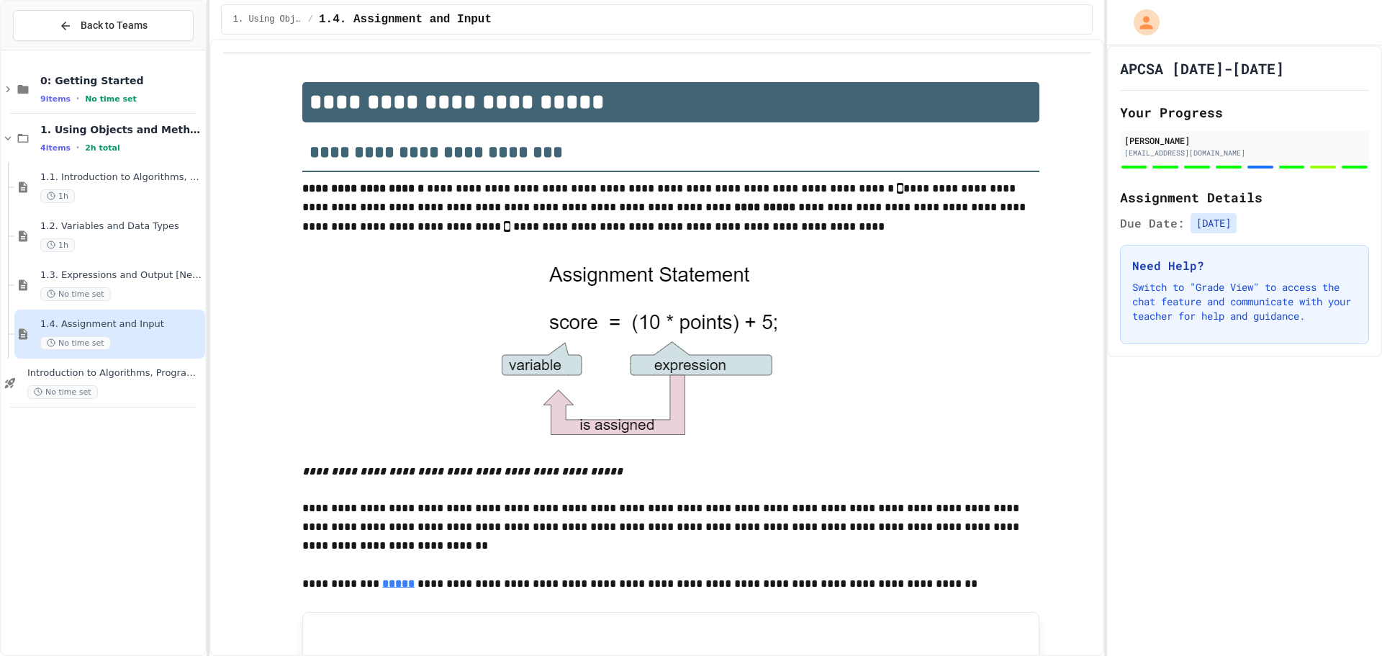 This screenshot has width=1382, height=656. What do you see at coordinates (1141, 22) in the screenshot?
I see `div: My Account` at bounding box center [1141, 22].